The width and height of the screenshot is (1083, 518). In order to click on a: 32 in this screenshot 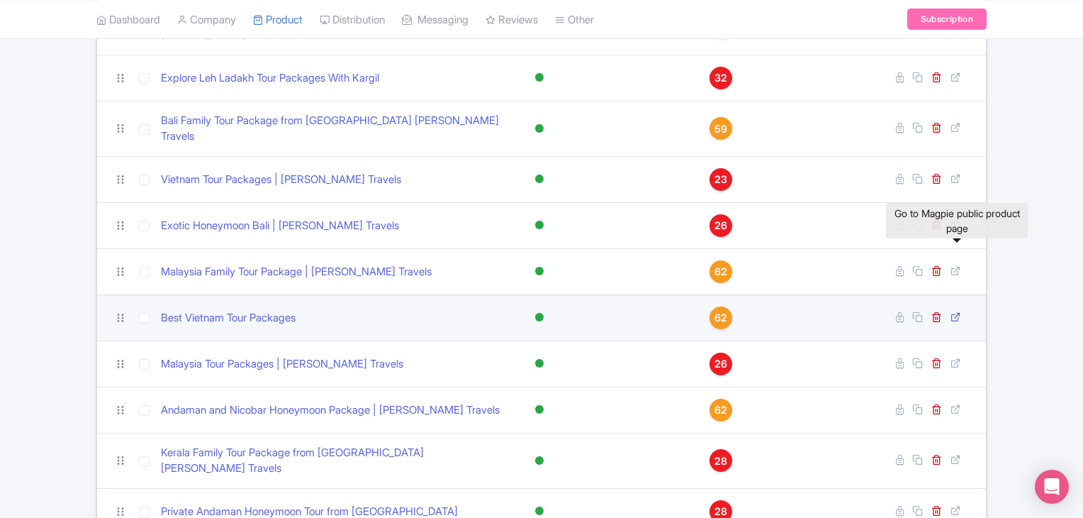, I will do `click(721, 78)`.